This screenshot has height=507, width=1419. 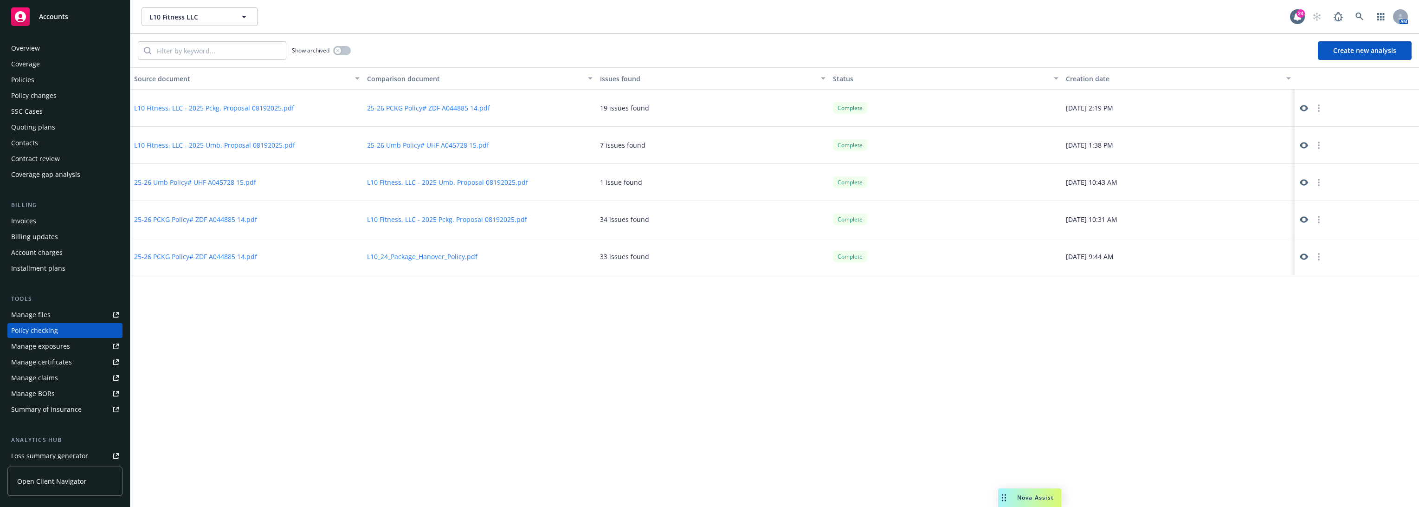 What do you see at coordinates (53, 17) in the screenshot?
I see `span: Accounts` at bounding box center [53, 17].